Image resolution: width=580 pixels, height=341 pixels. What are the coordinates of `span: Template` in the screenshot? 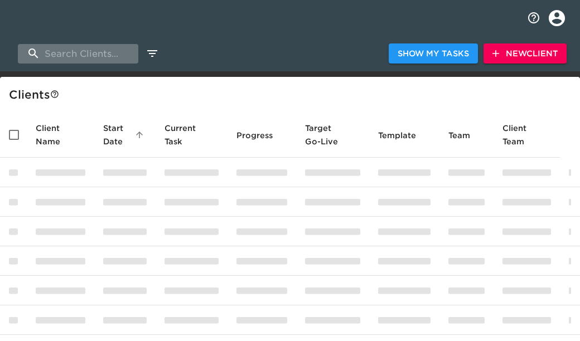 It's located at (404, 136).